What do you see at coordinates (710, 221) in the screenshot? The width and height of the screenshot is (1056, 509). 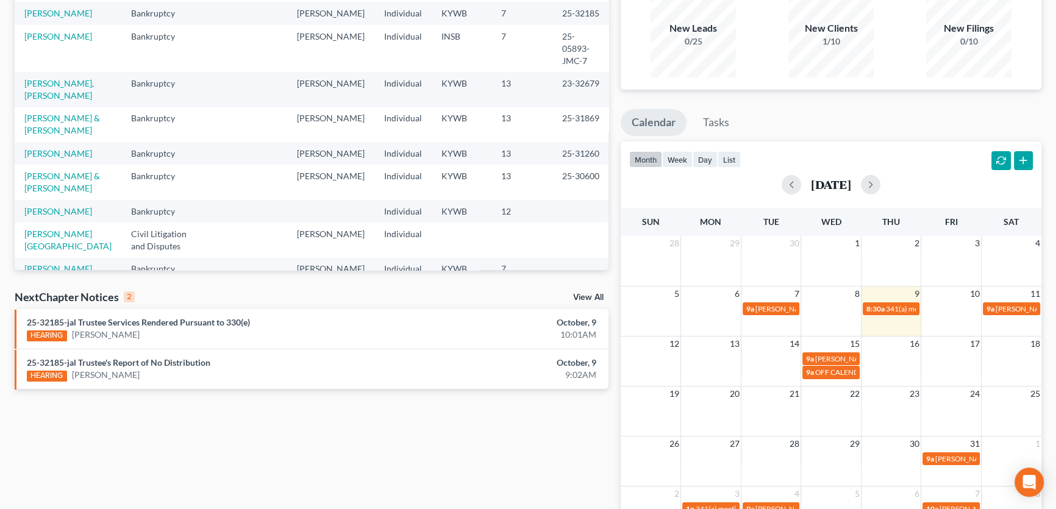 I see `span: Mon` at bounding box center [710, 221].